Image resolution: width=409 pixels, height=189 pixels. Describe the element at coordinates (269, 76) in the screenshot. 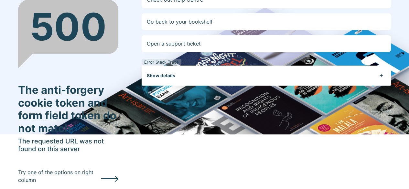

I see `button: Show details` at that location.